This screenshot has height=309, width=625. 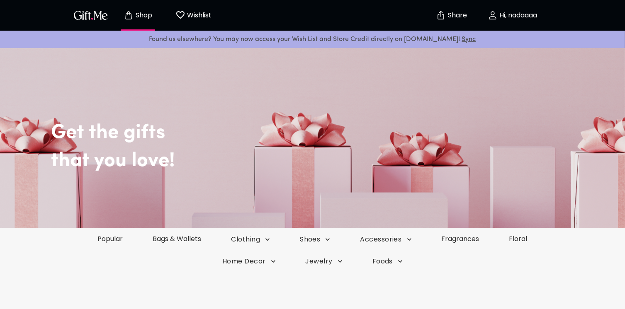 I want to click on a: Bags & Wallets, so click(x=177, y=239).